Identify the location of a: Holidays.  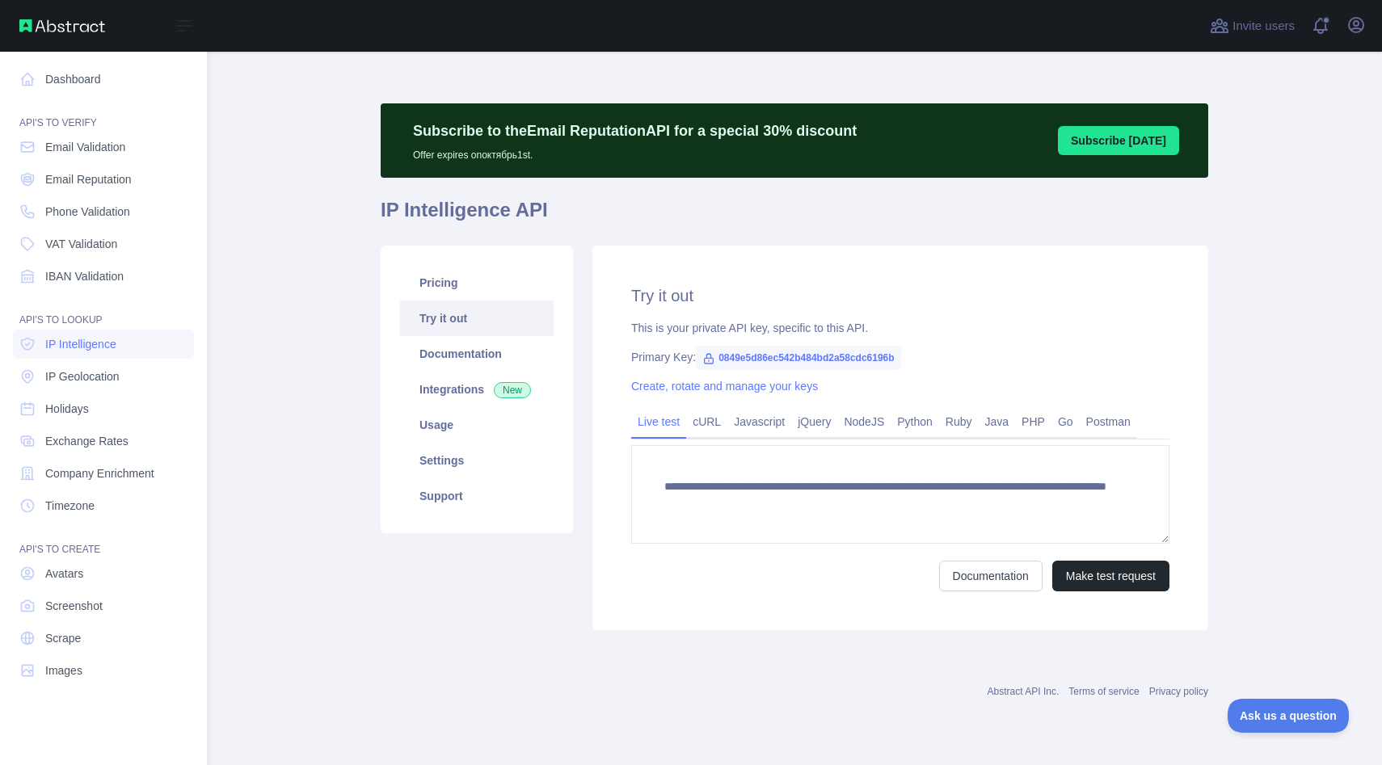
(103, 409).